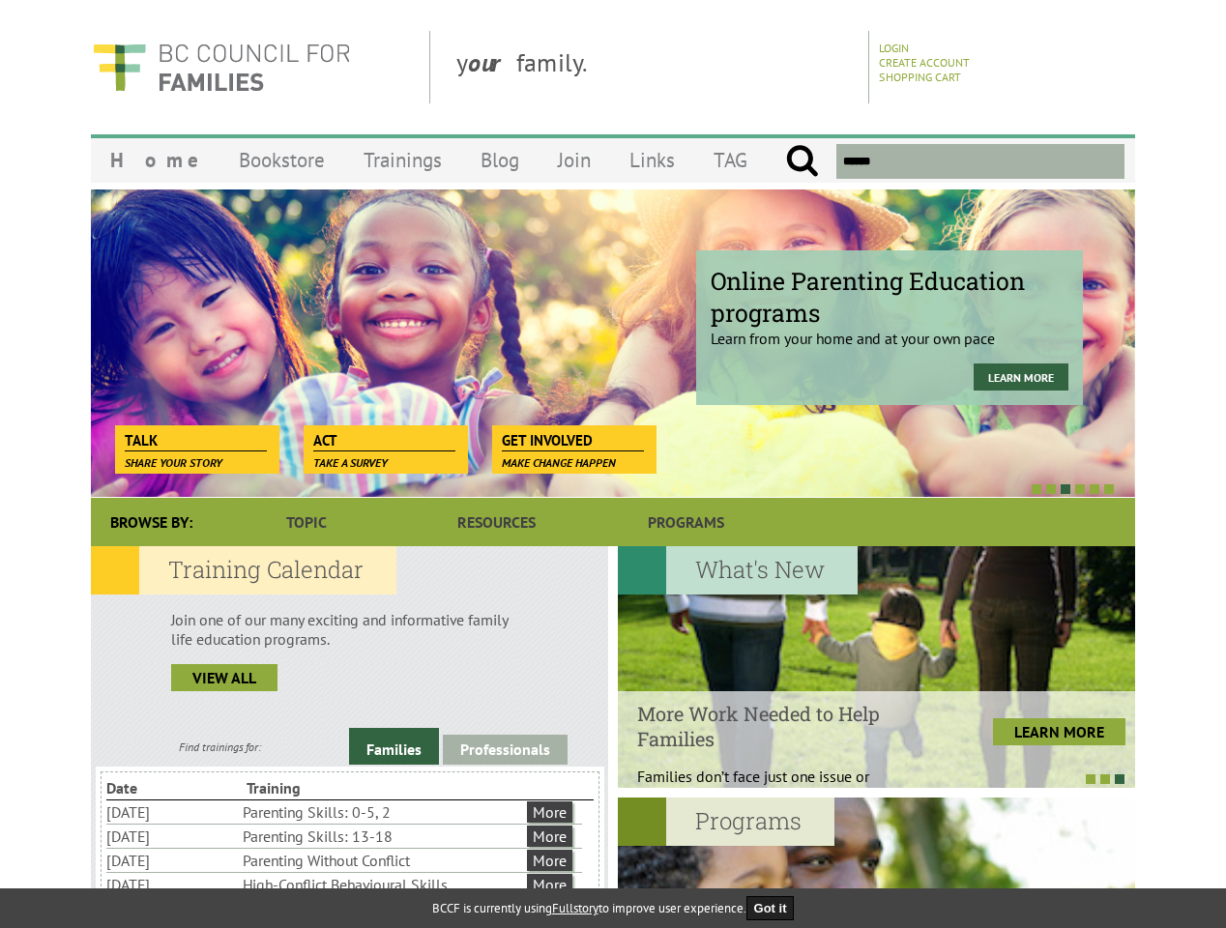  What do you see at coordinates (889, 297) in the screenshot?
I see `span: Online Parenting Education programs` at bounding box center [889, 297].